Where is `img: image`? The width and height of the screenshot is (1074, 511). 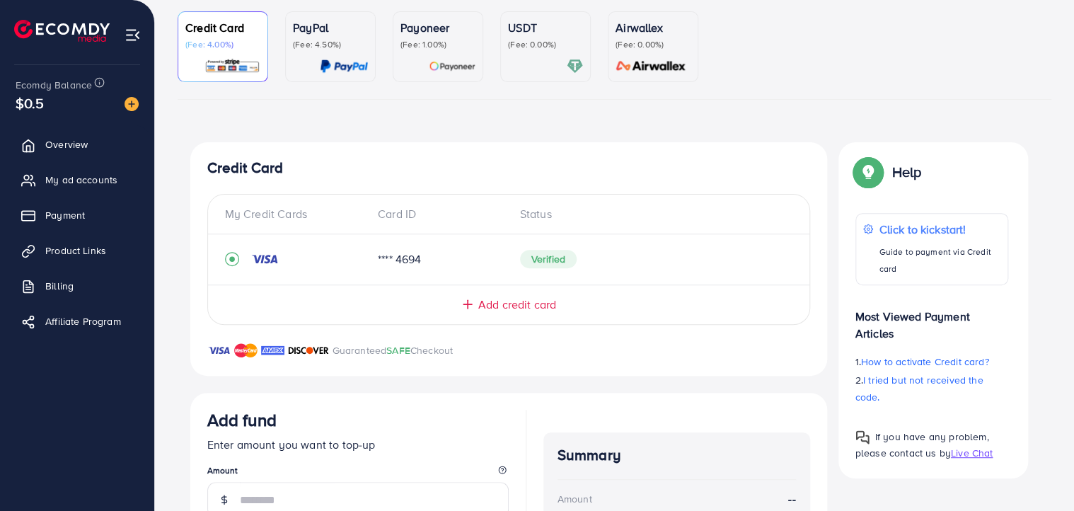 img: image is located at coordinates (132, 104).